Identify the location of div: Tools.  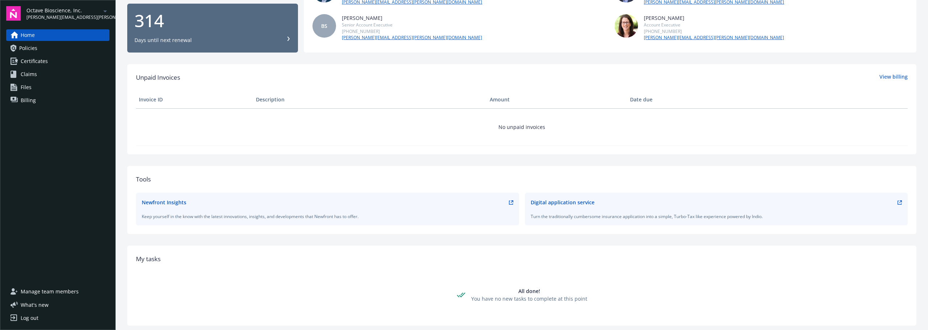
(522, 179).